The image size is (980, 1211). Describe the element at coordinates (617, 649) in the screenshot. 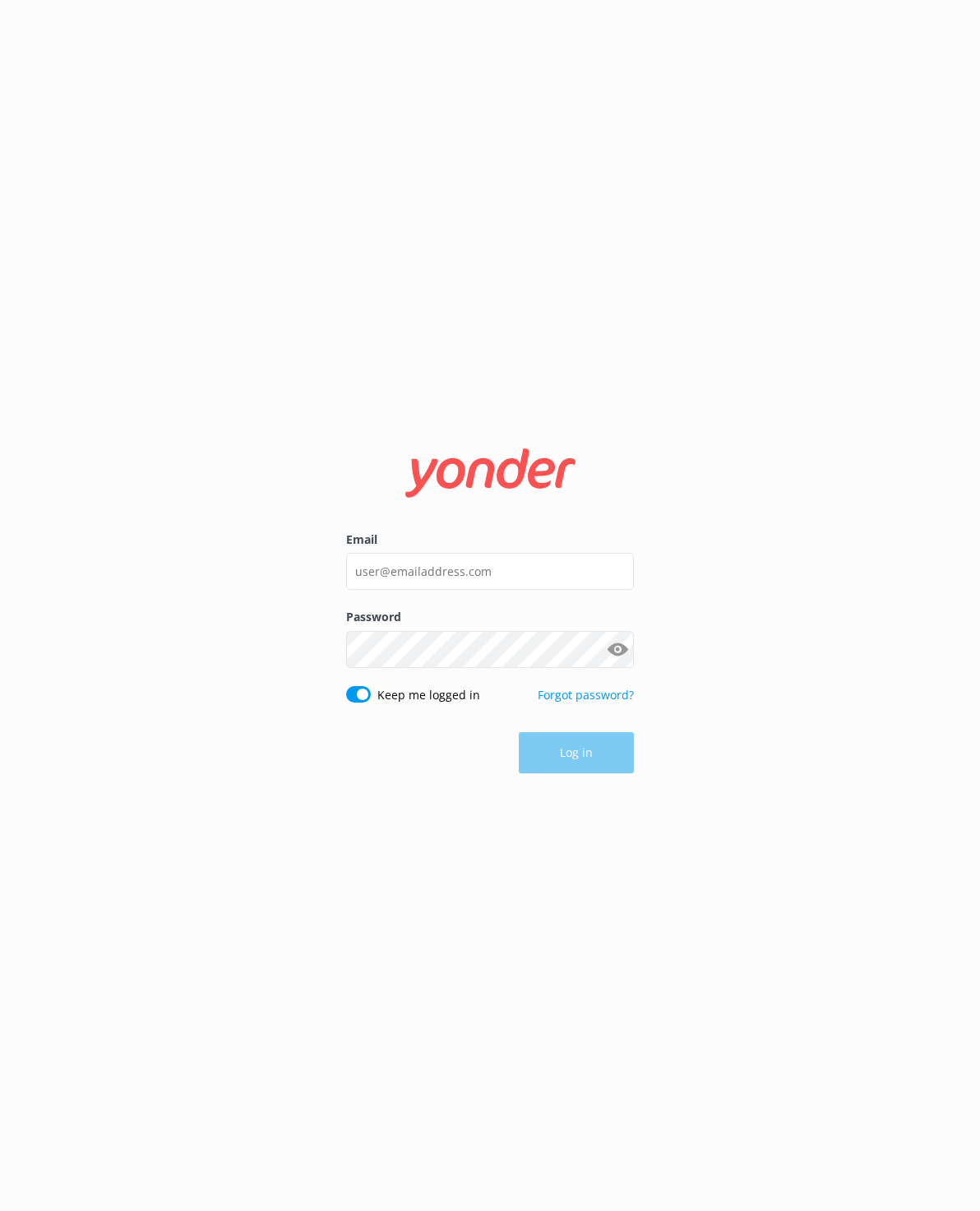

I see `button: Show password` at that location.